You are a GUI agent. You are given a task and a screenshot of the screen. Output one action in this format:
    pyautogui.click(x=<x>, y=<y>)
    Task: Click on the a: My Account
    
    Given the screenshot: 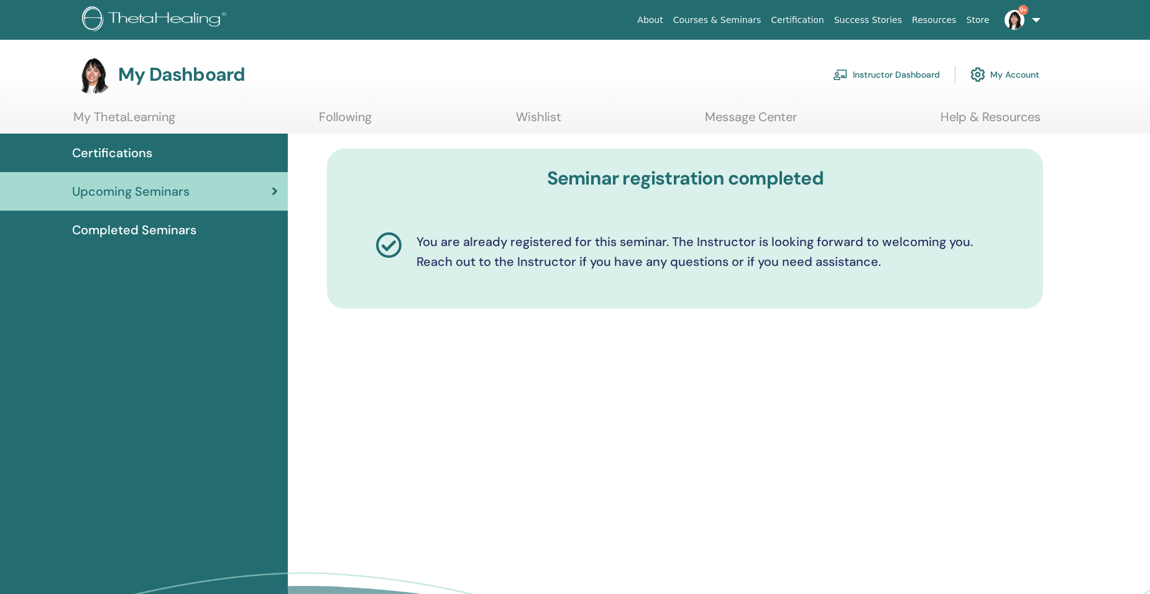 What is the action you would take?
    pyautogui.click(x=1005, y=75)
    